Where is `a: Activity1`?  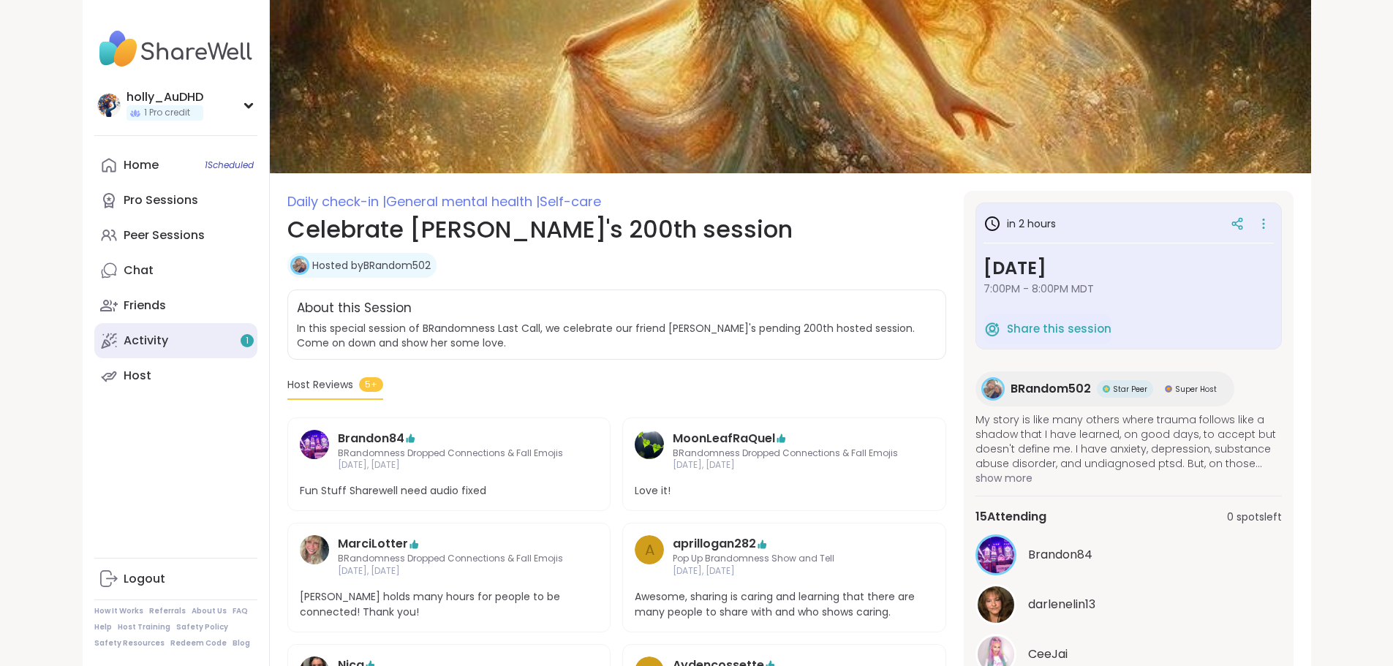 a: Activity1 is located at coordinates (176, 341).